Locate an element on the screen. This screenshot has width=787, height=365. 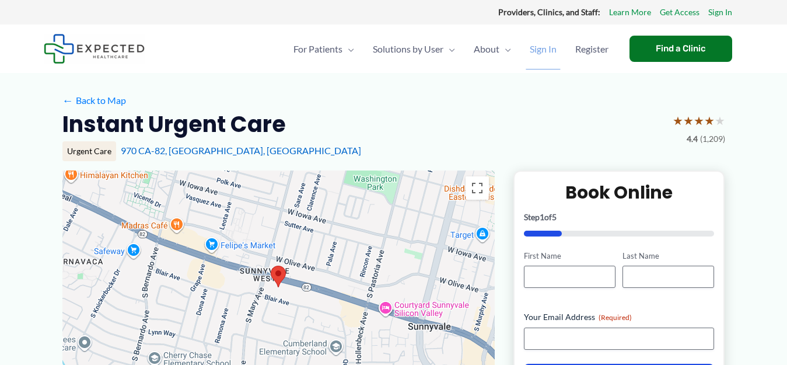
span: Solutions by User is located at coordinates (408, 49).